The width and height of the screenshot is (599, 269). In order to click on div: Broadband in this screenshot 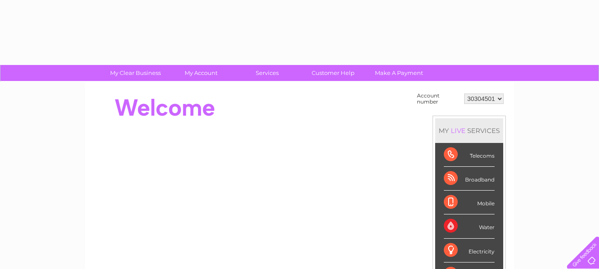, I will do `click(469, 179)`.